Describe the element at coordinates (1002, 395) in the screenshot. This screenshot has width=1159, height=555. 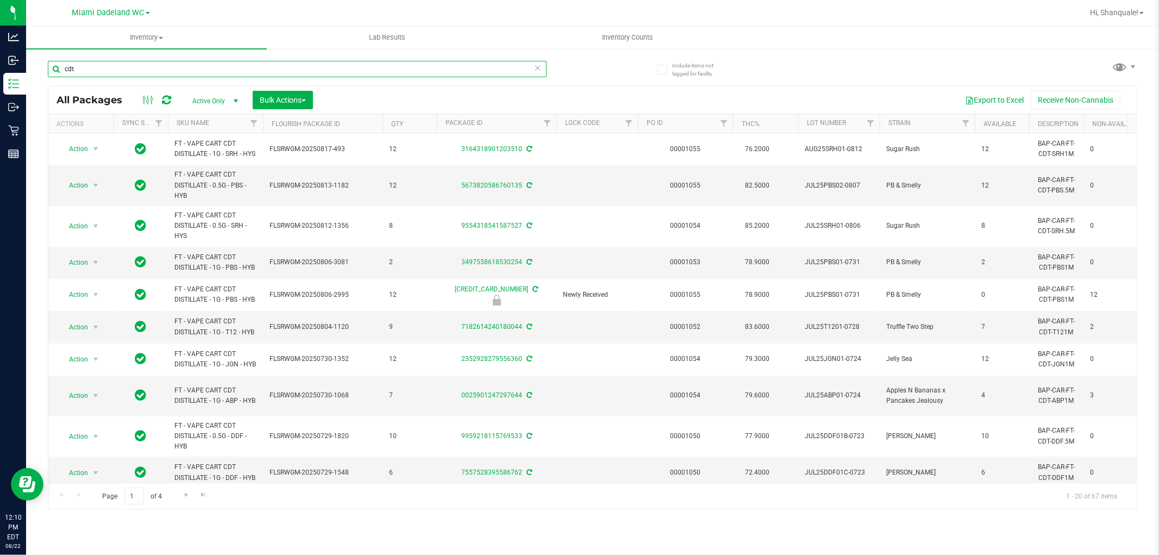
I see `span: 4` at that location.